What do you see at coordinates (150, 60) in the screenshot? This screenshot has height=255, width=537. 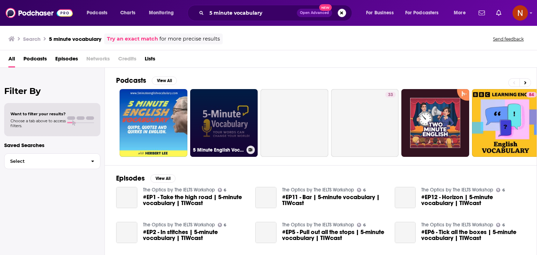 I see `a: Lists` at bounding box center [150, 60].